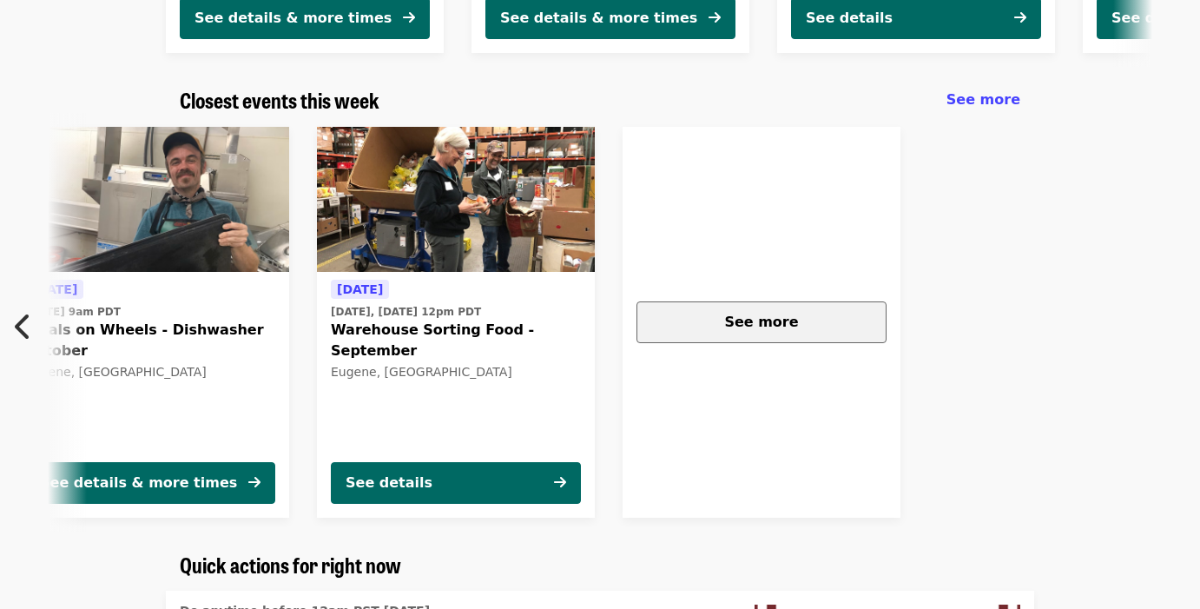 This screenshot has width=1200, height=609. I want to click on span: Meals on Wheels - Dishwasher October, so click(150, 340).